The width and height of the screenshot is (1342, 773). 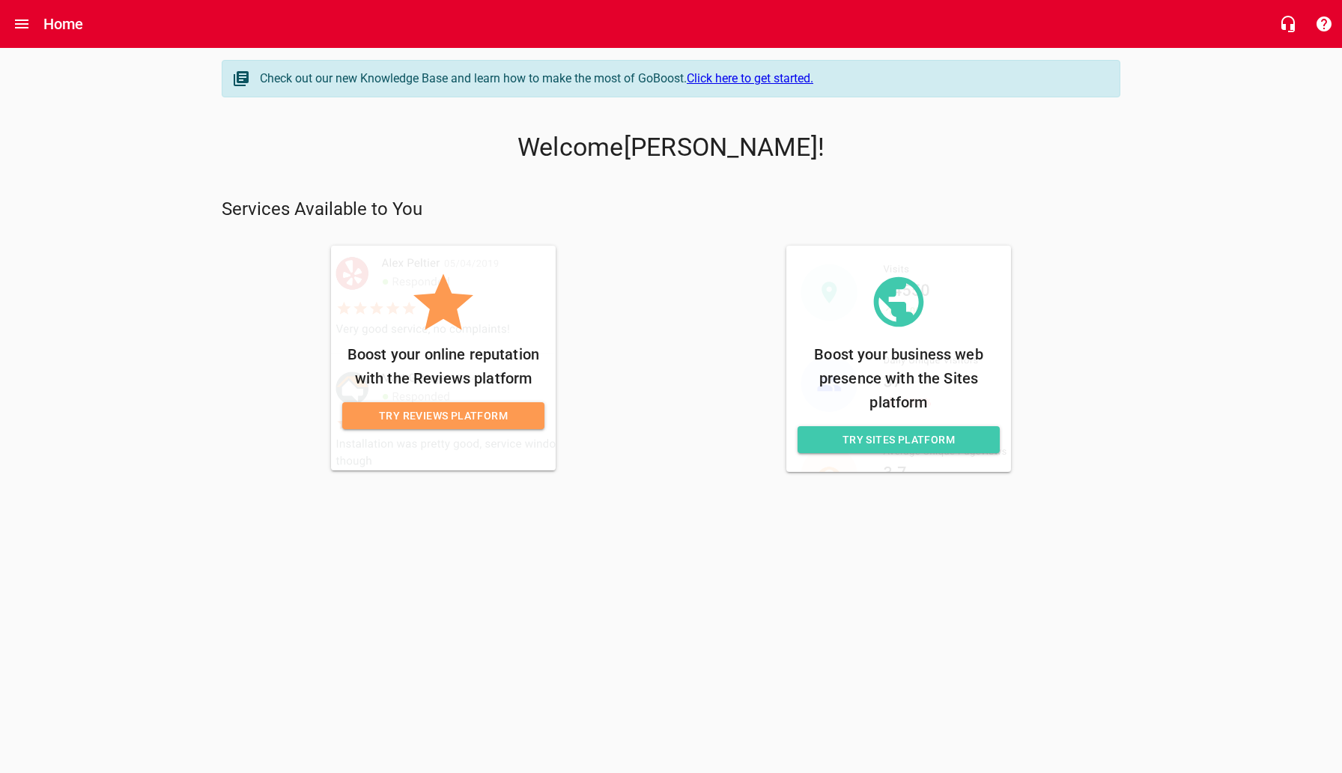 What do you see at coordinates (749, 78) in the screenshot?
I see `a: Click here to get started.` at bounding box center [749, 78].